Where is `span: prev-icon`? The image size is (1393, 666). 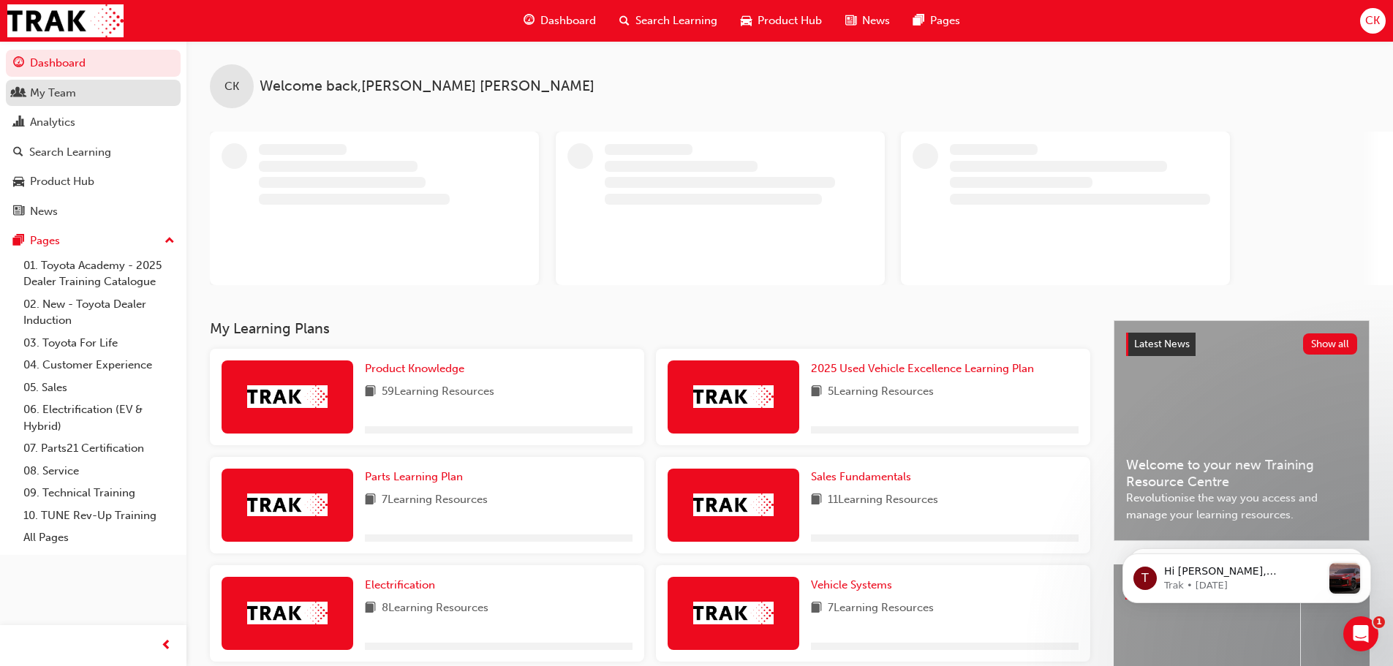
span: prev-icon is located at coordinates (166, 645).